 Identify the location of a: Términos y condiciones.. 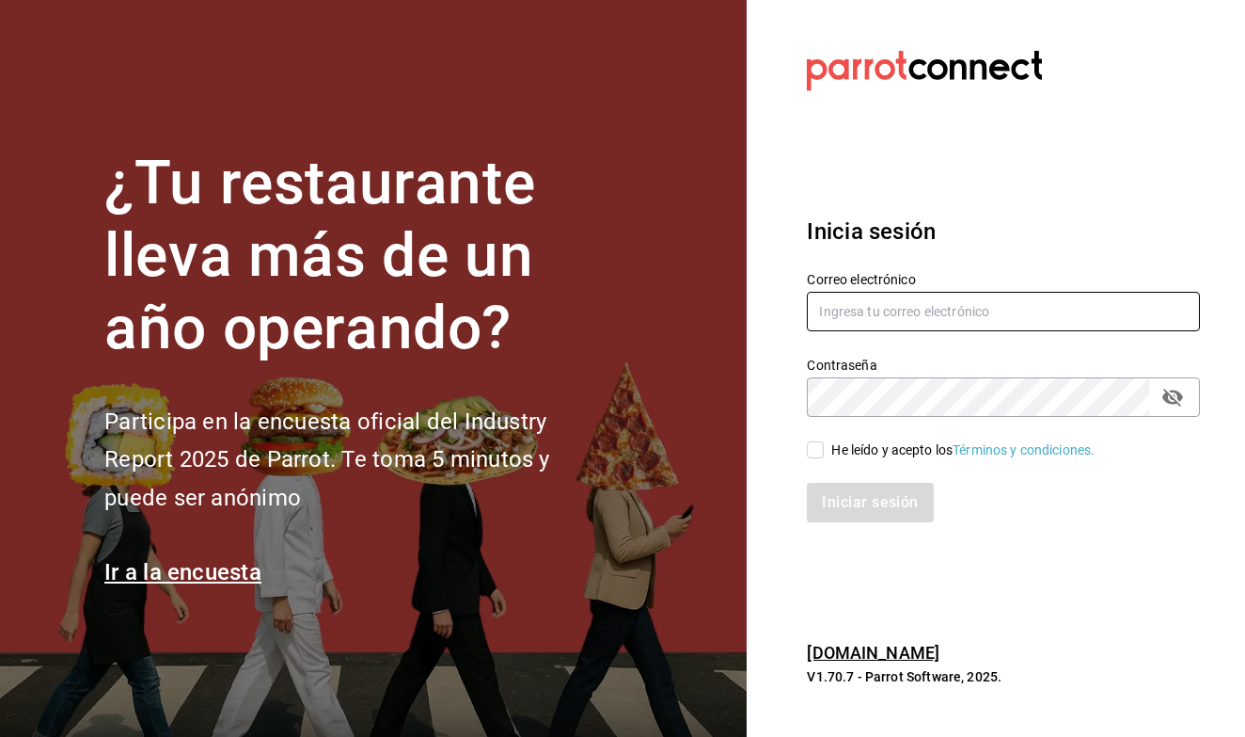
(1023, 450).